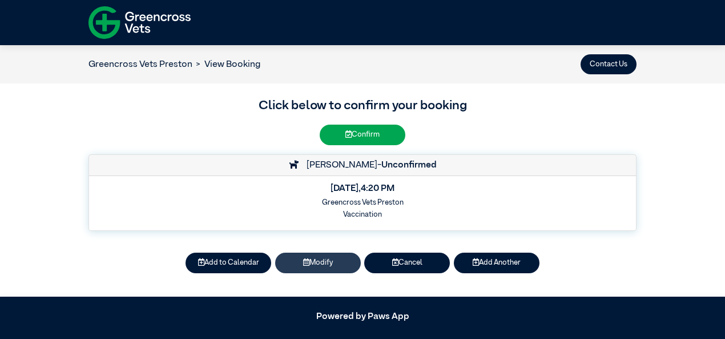 This screenshot has height=339, width=725. I want to click on h3: Click below to confirm your booking, so click(363, 106).